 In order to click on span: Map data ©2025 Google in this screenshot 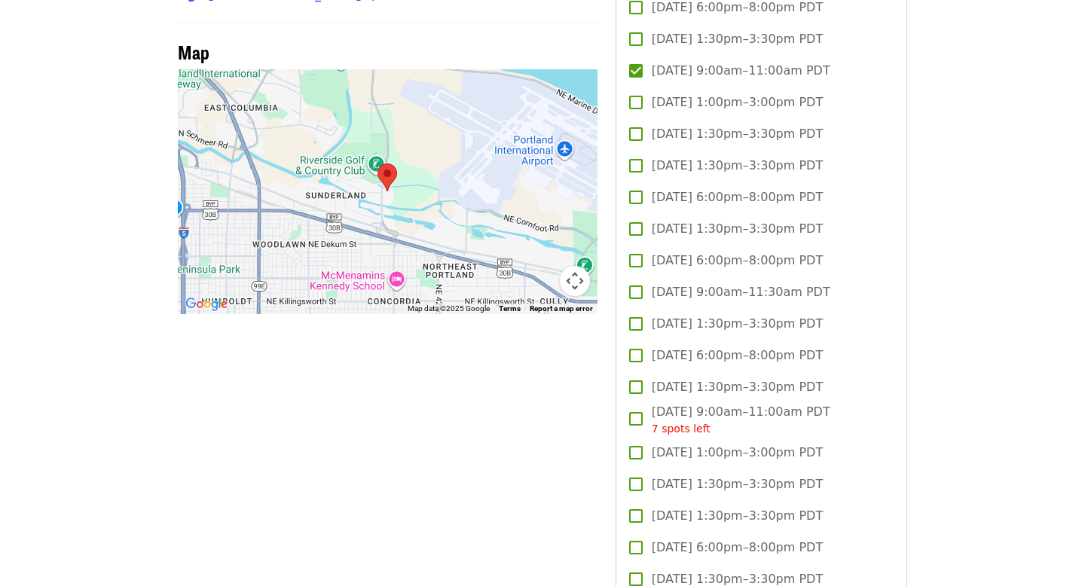, I will do `click(448, 308)`.